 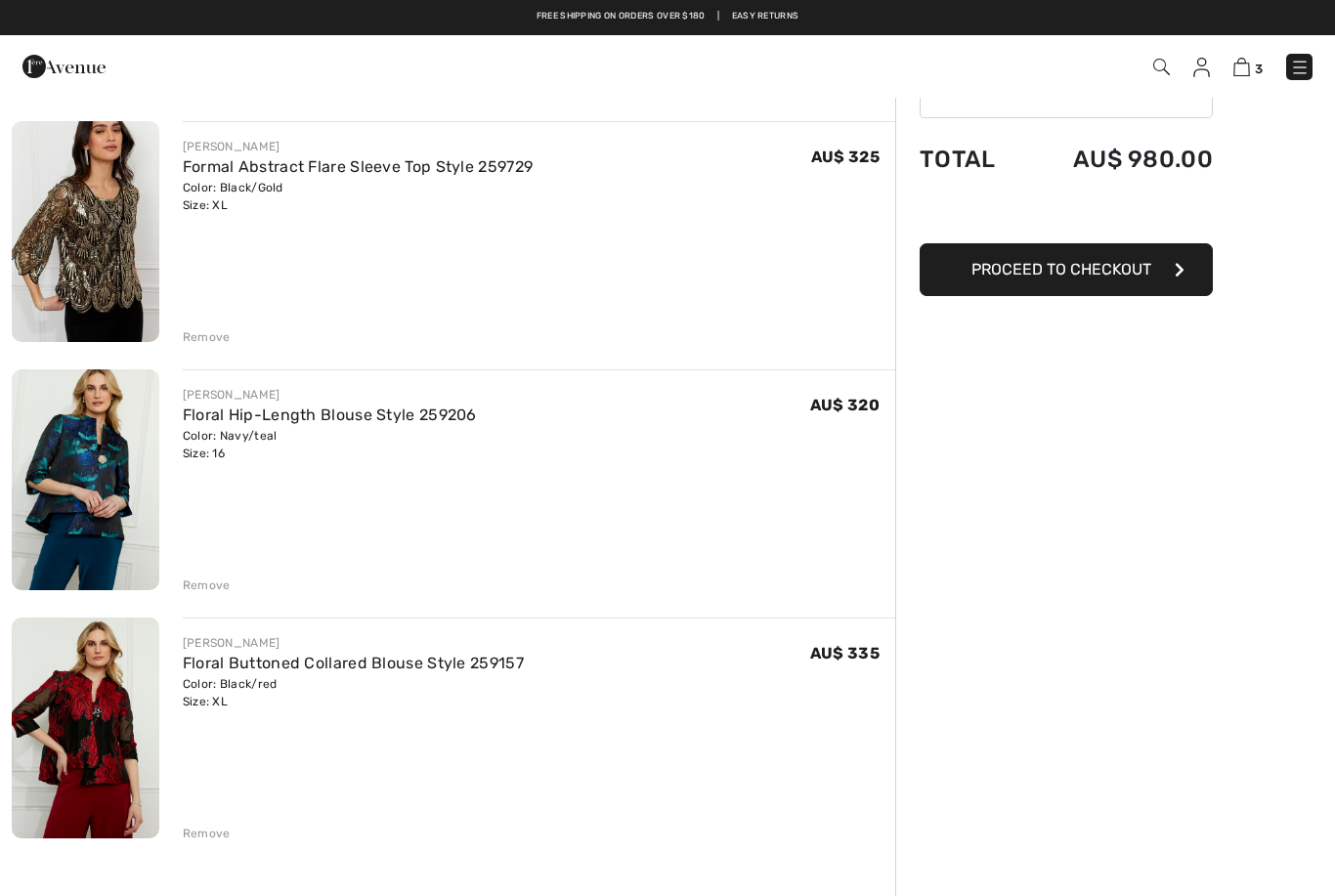 What do you see at coordinates (64, 65) in the screenshot?
I see `a: 1ère Avenue` at bounding box center [64, 65].